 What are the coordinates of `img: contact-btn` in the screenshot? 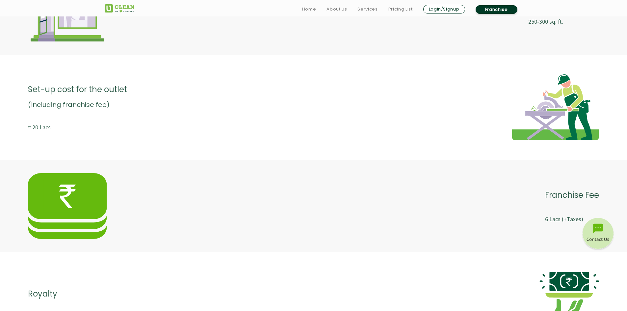 It's located at (598, 234).